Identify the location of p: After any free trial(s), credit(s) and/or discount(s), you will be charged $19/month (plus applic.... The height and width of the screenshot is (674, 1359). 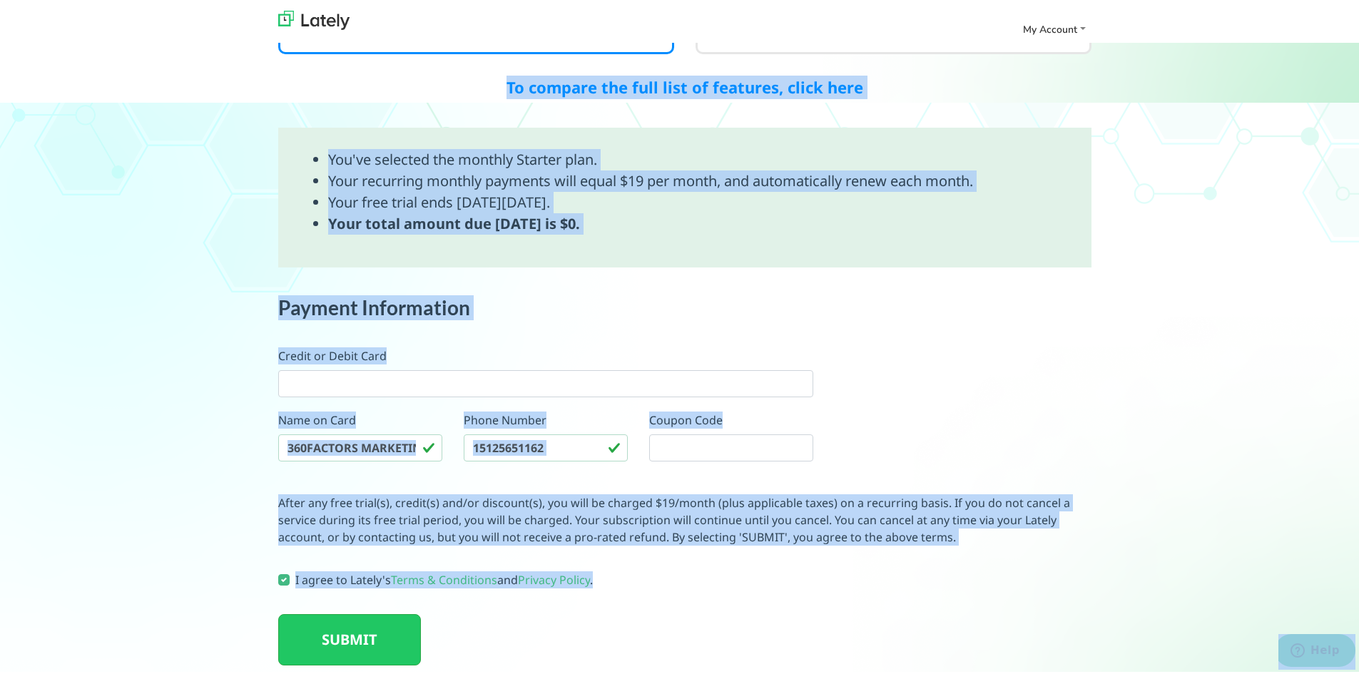
(685, 517).